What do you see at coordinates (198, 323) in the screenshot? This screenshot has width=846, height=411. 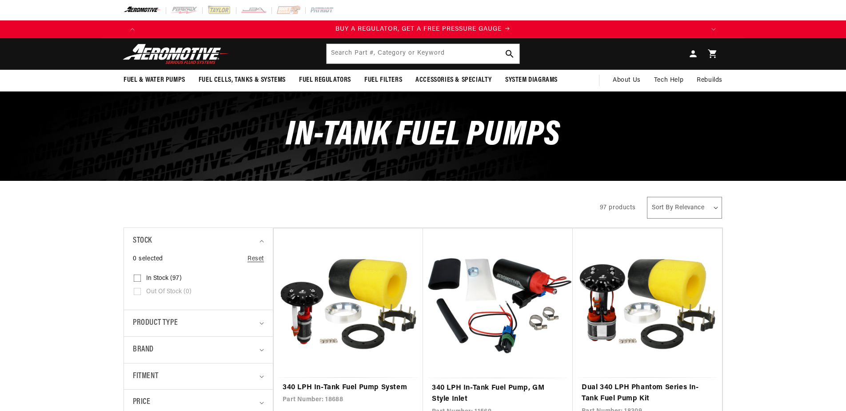 I see `summary: Product type (0 selected)` at bounding box center [198, 323].